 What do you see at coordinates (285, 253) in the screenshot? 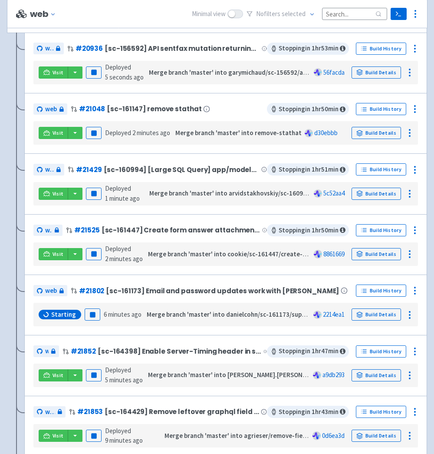
I see `strong: Merge branch 'master' into cookie/sc-161447/create-form-answer-image-upload-url-endpoint` at bounding box center [285, 253].